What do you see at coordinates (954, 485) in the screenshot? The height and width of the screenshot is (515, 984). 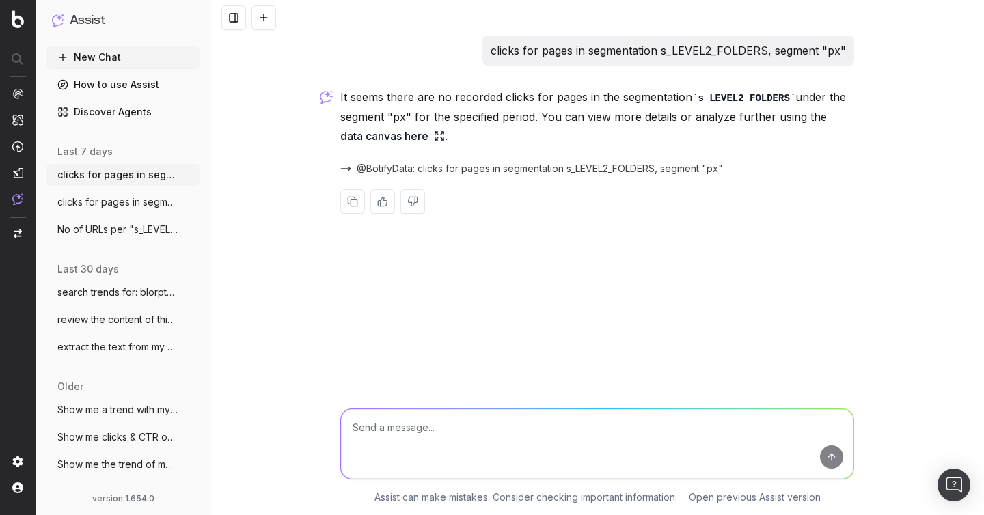 I see `div: Open Intercom Messenger` at bounding box center [954, 485].